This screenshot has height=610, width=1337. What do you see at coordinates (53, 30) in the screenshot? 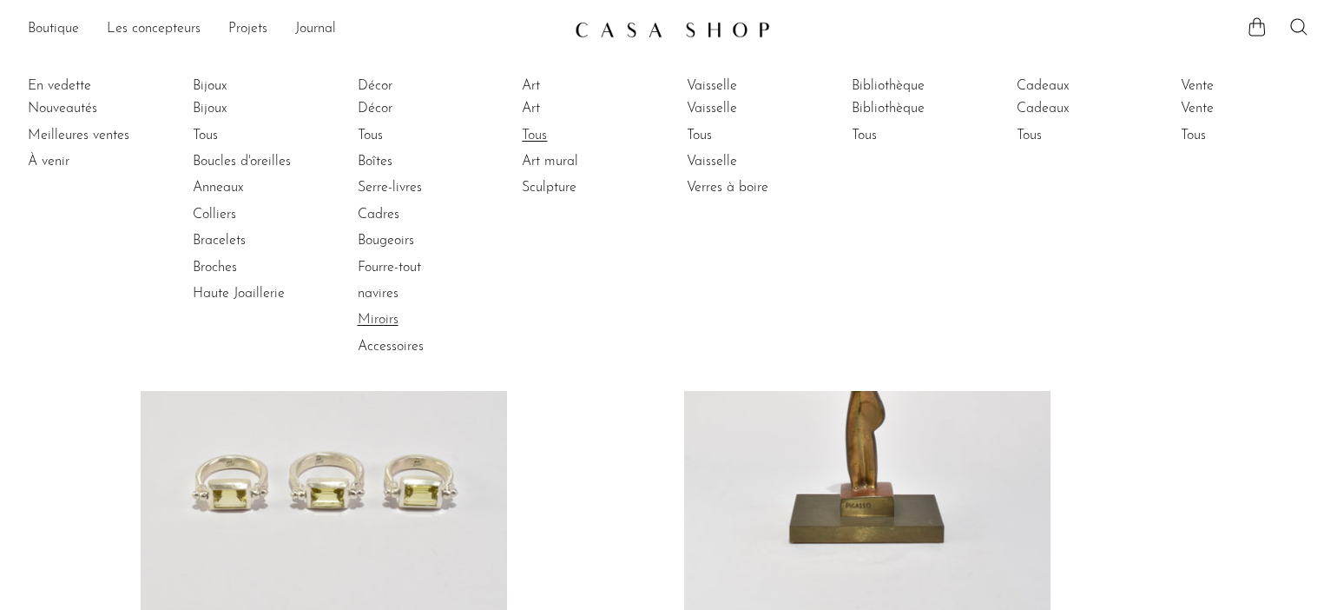
I see `a: Boutique` at bounding box center [53, 30].